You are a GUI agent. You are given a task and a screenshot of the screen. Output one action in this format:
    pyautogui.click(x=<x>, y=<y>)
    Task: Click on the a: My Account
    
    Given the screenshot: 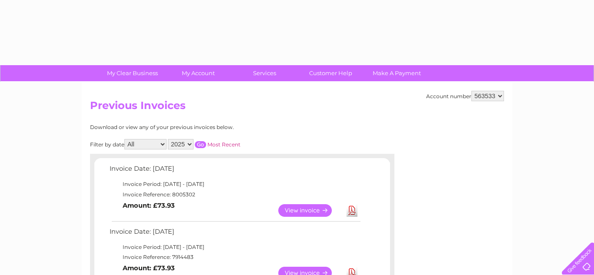 What is the action you would take?
    pyautogui.click(x=198, y=73)
    